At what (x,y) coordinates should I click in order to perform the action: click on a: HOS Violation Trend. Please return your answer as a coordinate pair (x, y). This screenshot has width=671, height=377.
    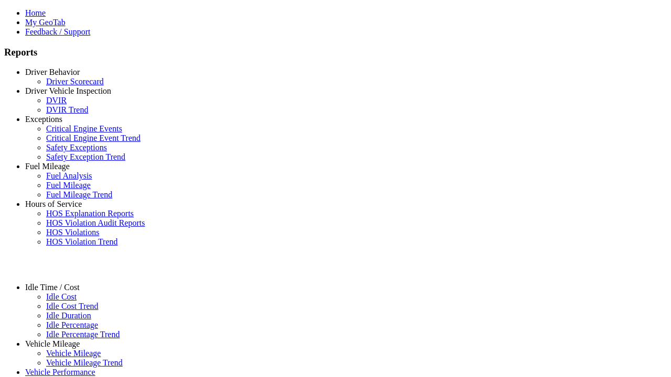
    Looking at the image, I should click on (82, 242).